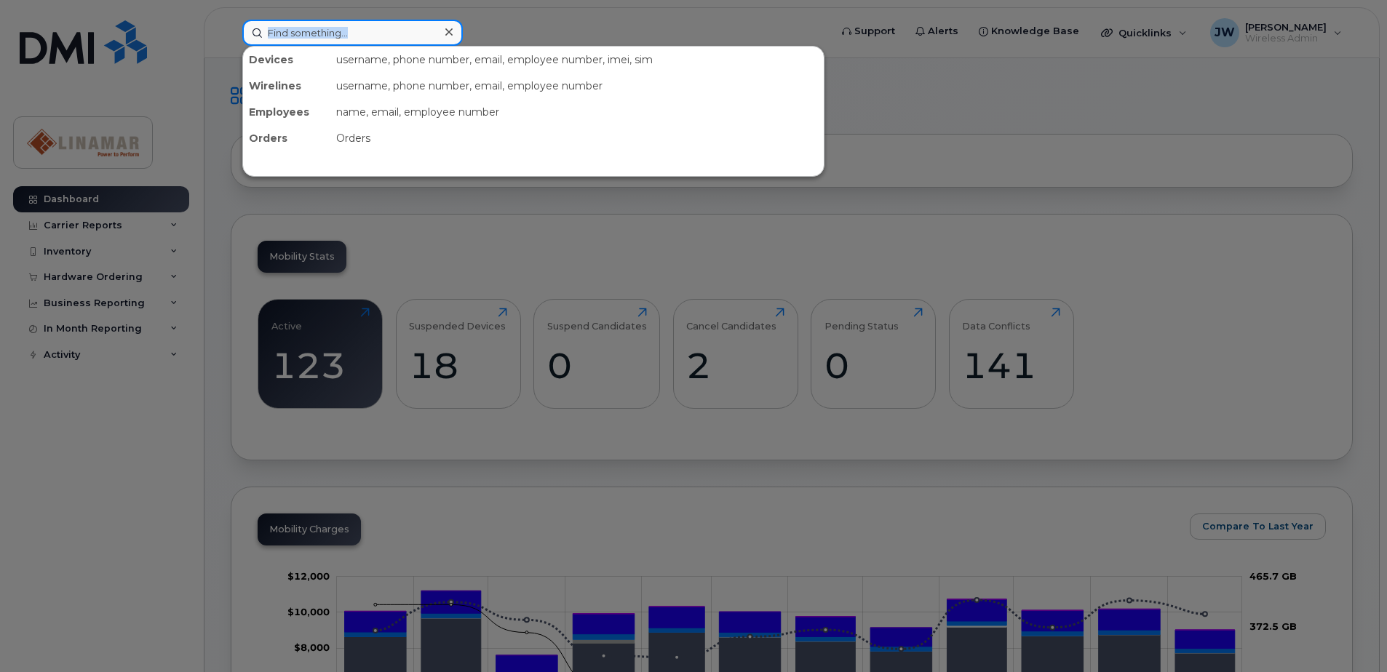  What do you see at coordinates (287, 86) in the screenshot?
I see `div: Wirelines` at bounding box center [287, 86].